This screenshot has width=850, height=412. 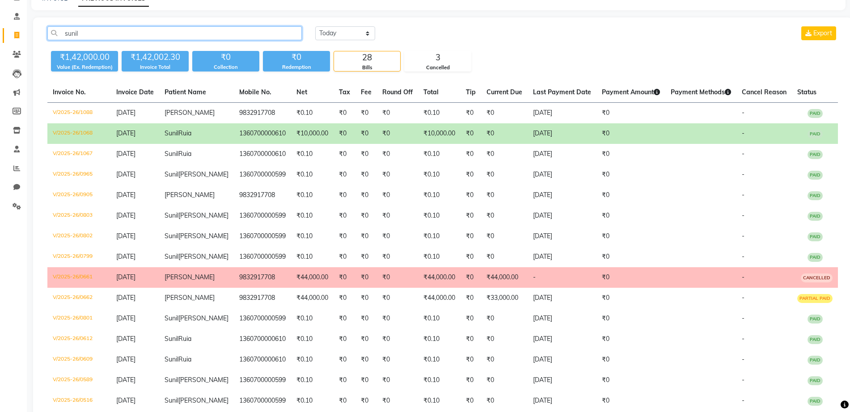 What do you see at coordinates (806, 92) in the screenshot?
I see `span: Status` at bounding box center [806, 92].